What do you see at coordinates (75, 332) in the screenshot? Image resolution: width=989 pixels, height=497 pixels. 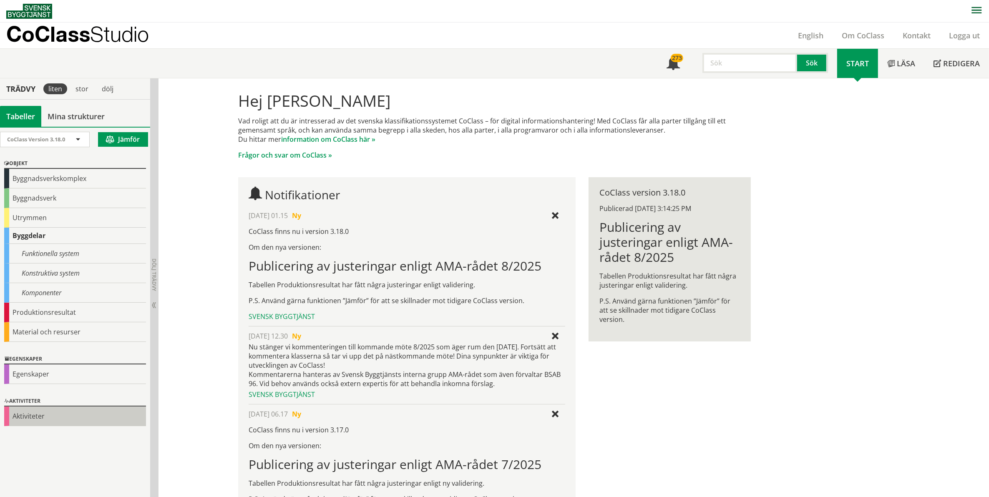 I see `div: Material och resurser` at bounding box center [75, 332].